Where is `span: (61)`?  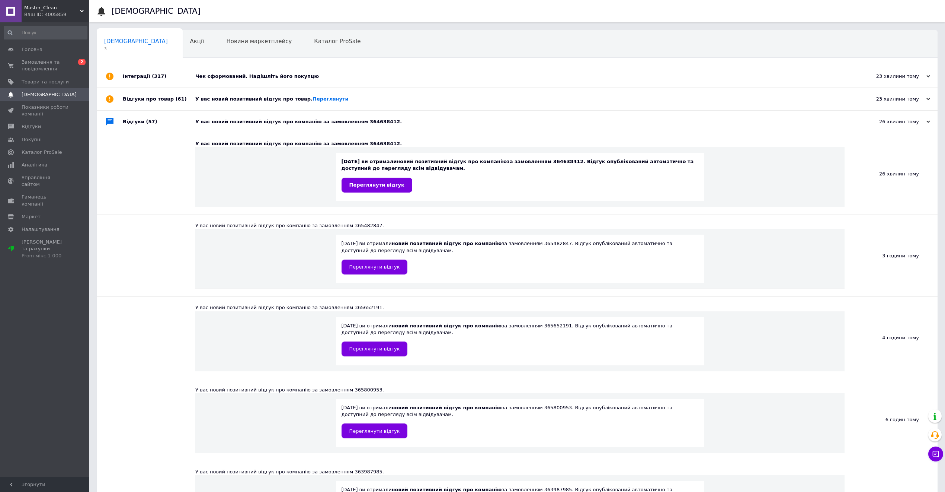 span: (61) is located at coordinates (181, 99).